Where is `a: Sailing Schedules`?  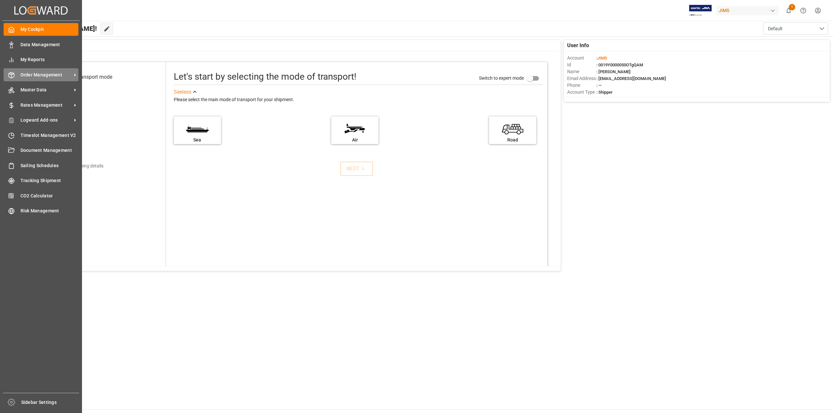 a: Sailing Schedules is located at coordinates (41, 165).